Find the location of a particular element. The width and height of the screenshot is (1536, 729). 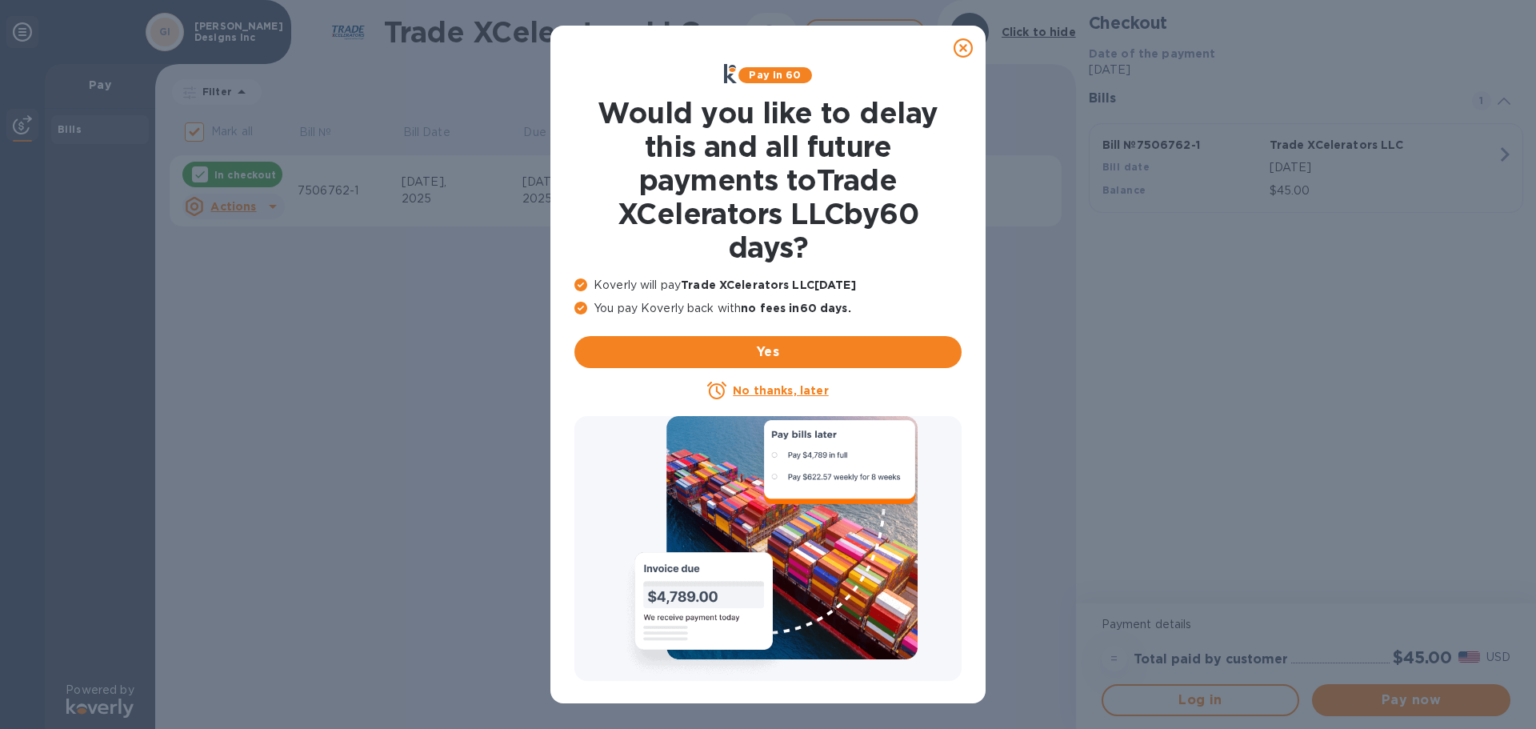

b: no fees in 60 days . is located at coordinates (795, 308).